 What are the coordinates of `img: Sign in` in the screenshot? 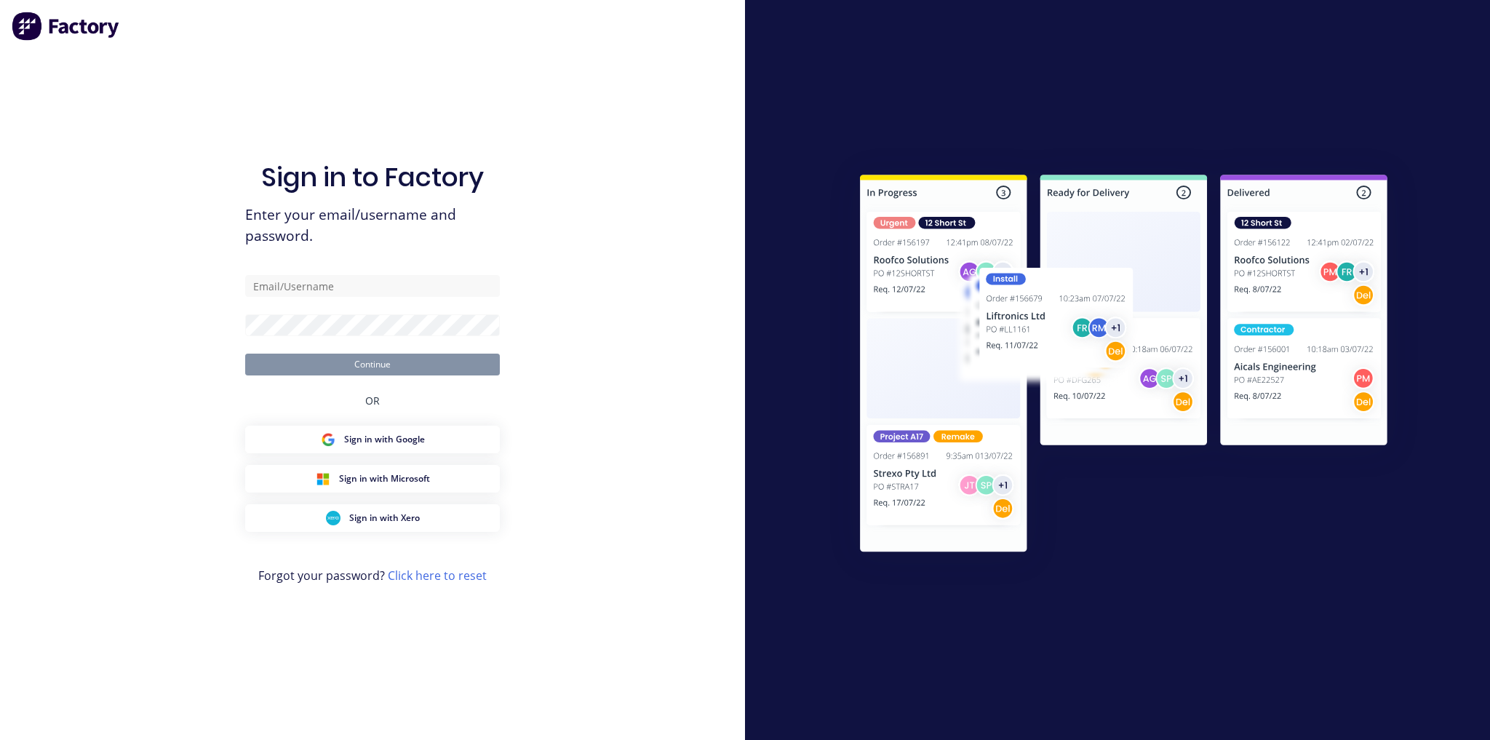 It's located at (1123, 366).